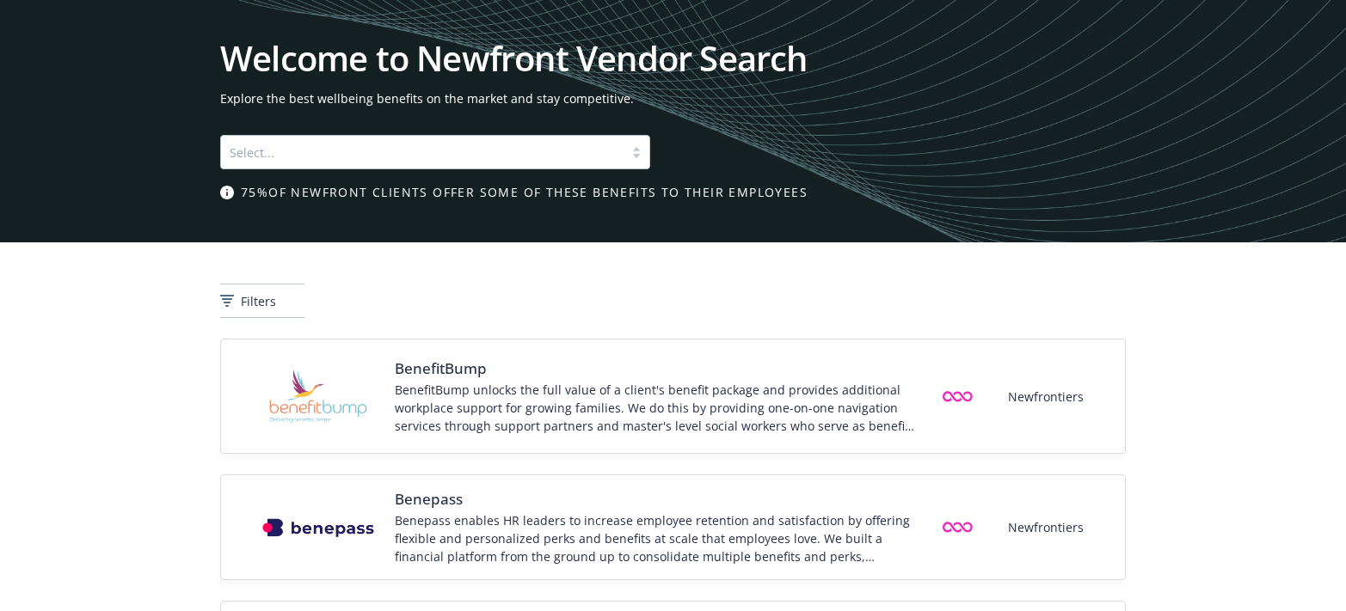  Describe the element at coordinates (318, 396) in the screenshot. I see `img: Vendor logo for BenefitBump` at that location.